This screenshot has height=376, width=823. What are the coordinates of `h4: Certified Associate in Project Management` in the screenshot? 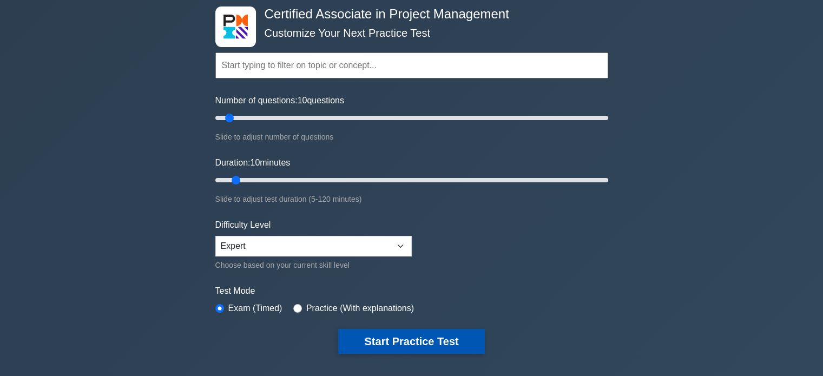 It's located at (407, 14).